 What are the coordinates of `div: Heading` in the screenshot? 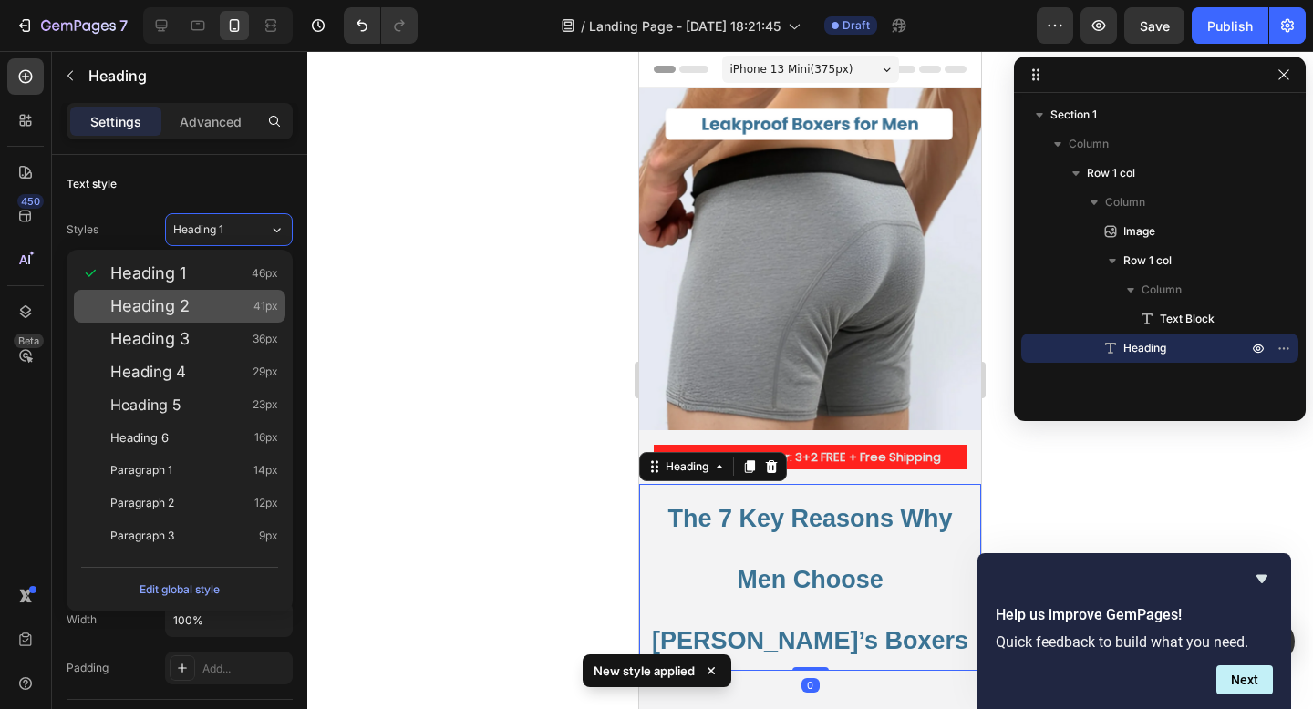 It's located at (47, 416).